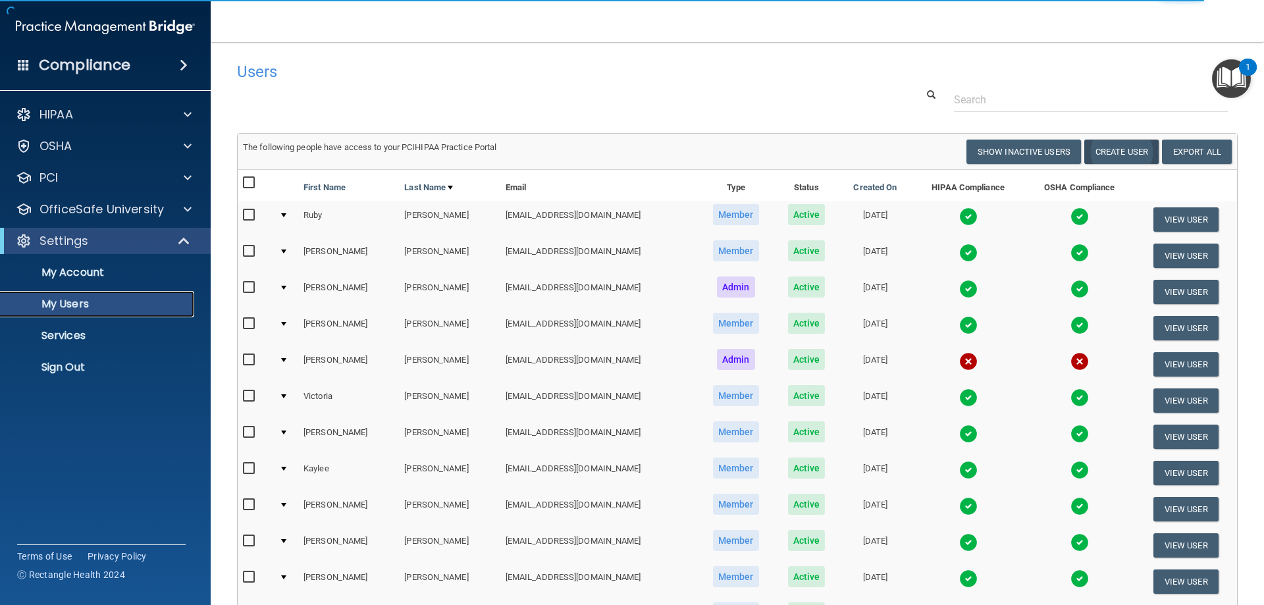 The width and height of the screenshot is (1264, 605). Describe the element at coordinates (44, 556) in the screenshot. I see `a: Terms of Use` at that location.